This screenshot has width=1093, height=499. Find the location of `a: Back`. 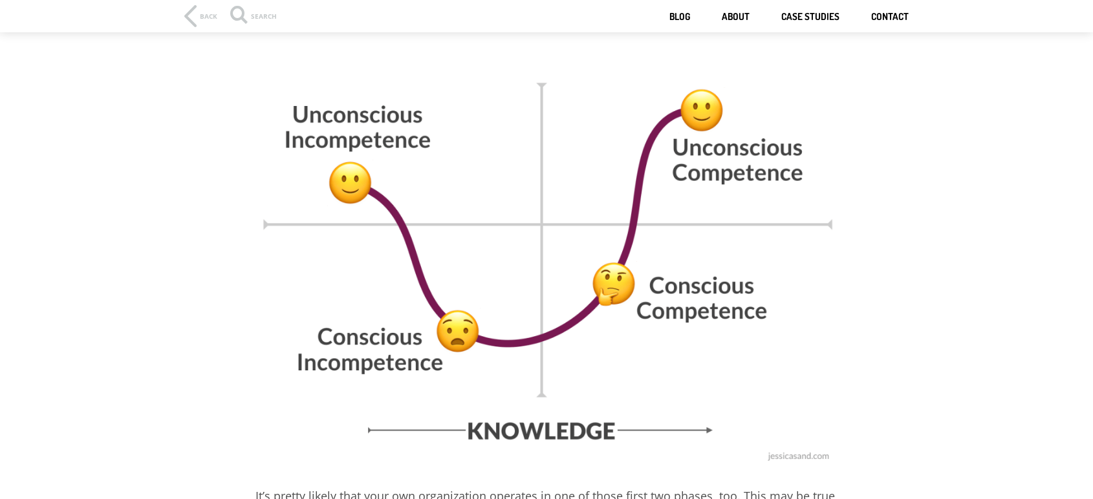

a: Back is located at coordinates (200, 16).